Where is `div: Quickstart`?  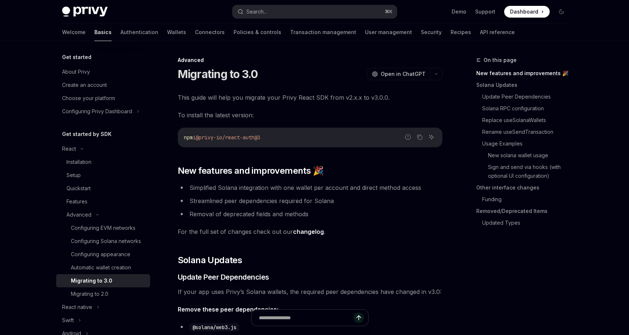
div: Quickstart is located at coordinates (79, 189).